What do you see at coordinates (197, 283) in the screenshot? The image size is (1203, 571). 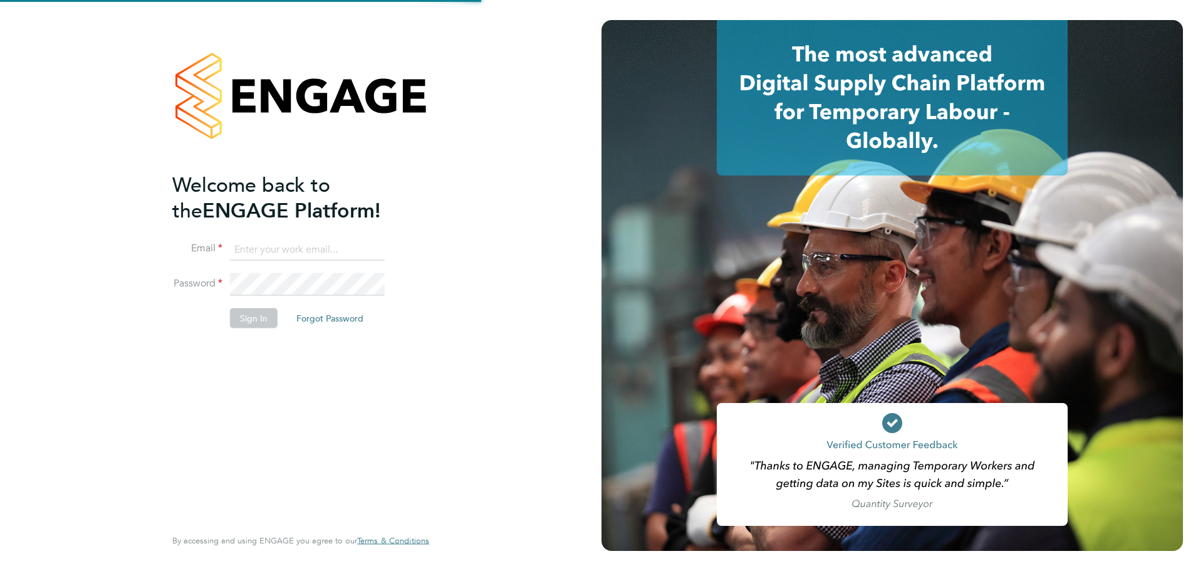 I see `label: Password` at bounding box center [197, 283].